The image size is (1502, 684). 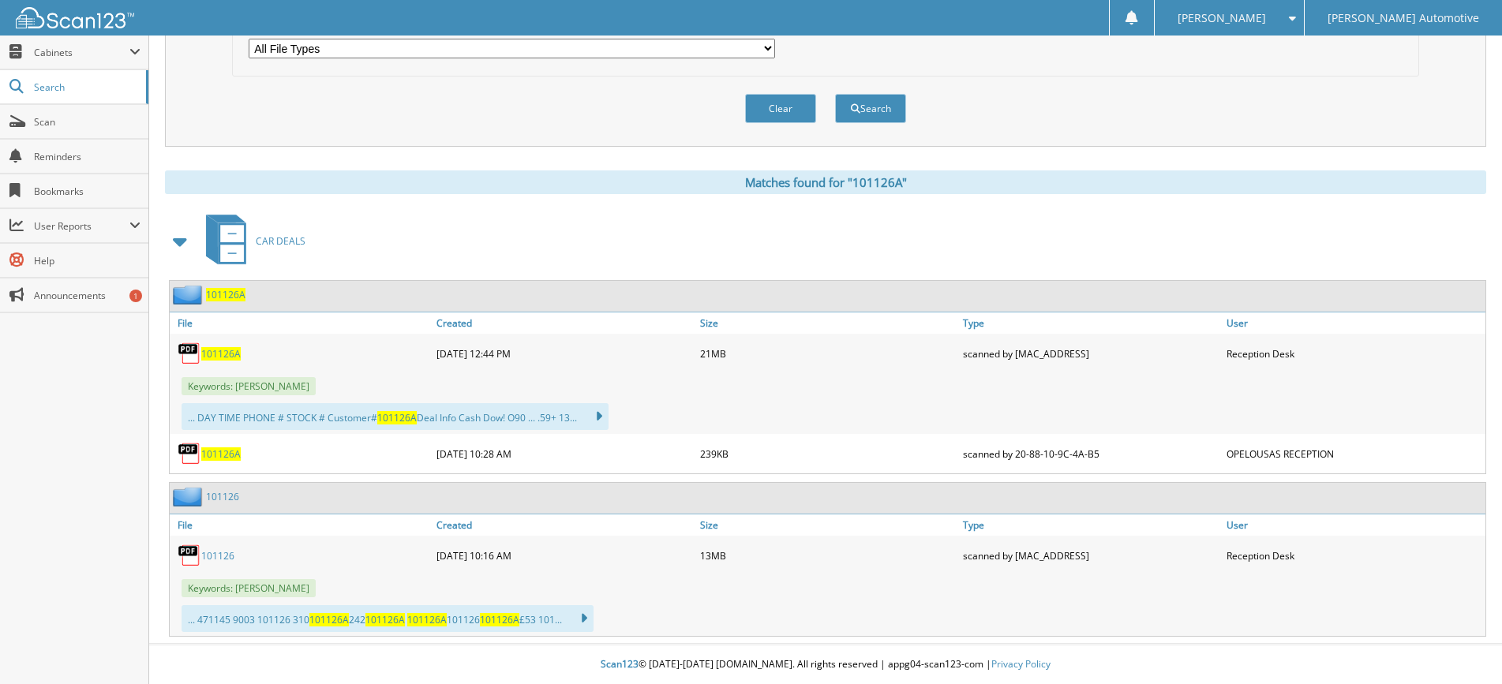 What do you see at coordinates (825, 182) in the screenshot?
I see `div: Matches found for "101126A"` at bounding box center [825, 182].